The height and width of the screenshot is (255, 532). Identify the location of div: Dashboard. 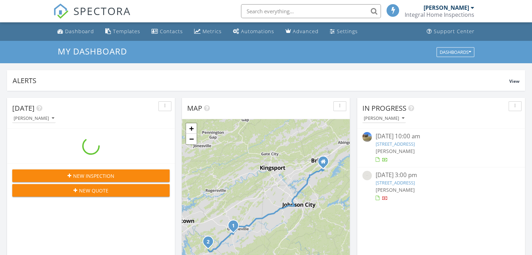
(79, 31).